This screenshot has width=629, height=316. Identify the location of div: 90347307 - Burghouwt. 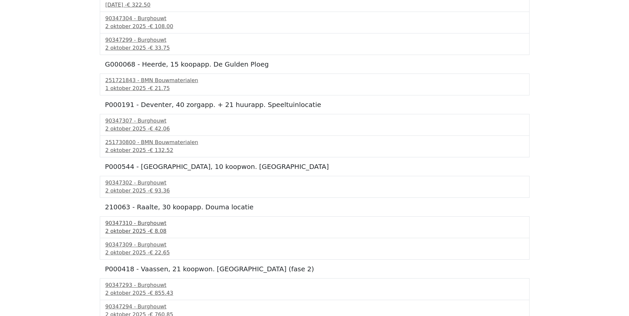
(315, 121).